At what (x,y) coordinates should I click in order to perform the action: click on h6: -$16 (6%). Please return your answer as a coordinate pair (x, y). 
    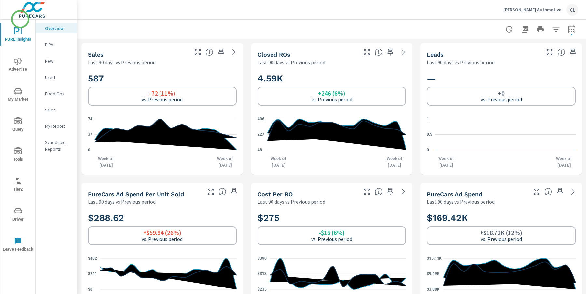
    Looking at the image, I should click on (332, 232).